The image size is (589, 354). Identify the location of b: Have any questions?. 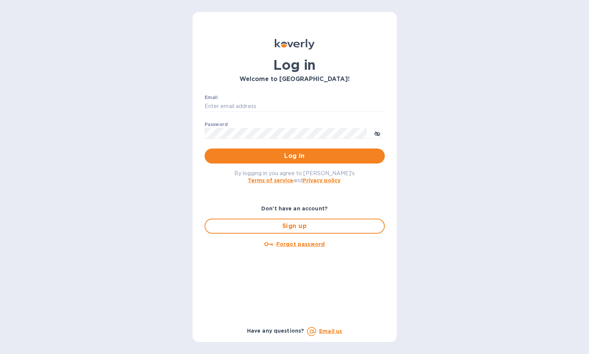
(276, 331).